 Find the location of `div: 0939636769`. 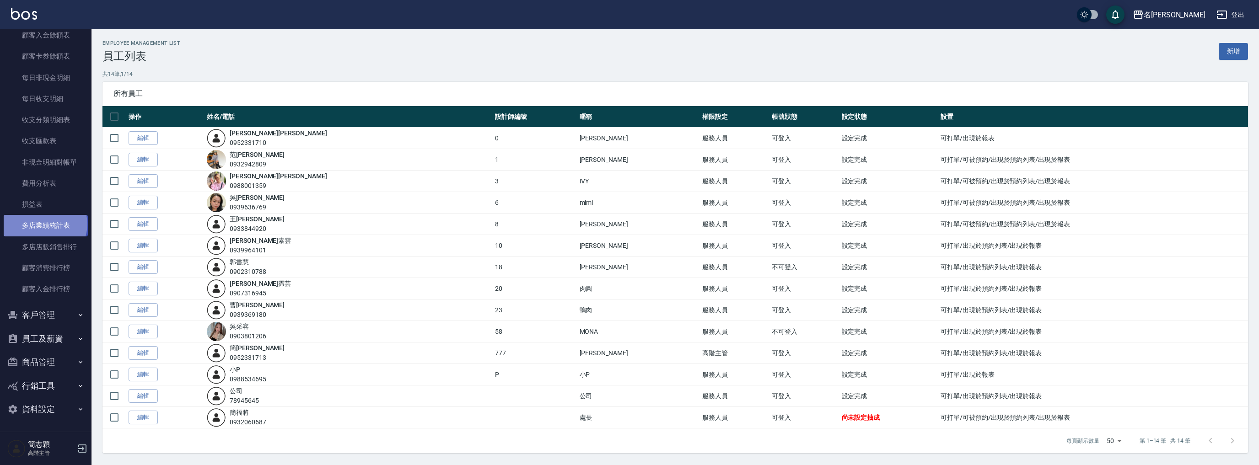

div: 0939636769 is located at coordinates (257, 207).